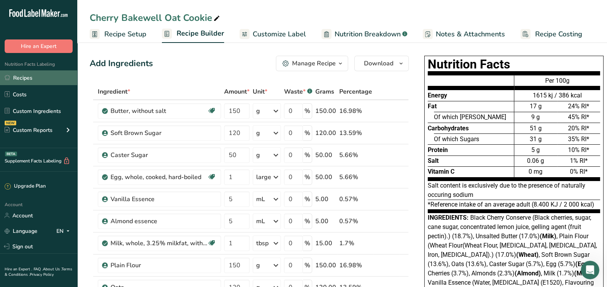 The width and height of the screenshot is (607, 287). Describe the element at coordinates (18, 269) in the screenshot. I see `a: Hire an Expert .` at that location.